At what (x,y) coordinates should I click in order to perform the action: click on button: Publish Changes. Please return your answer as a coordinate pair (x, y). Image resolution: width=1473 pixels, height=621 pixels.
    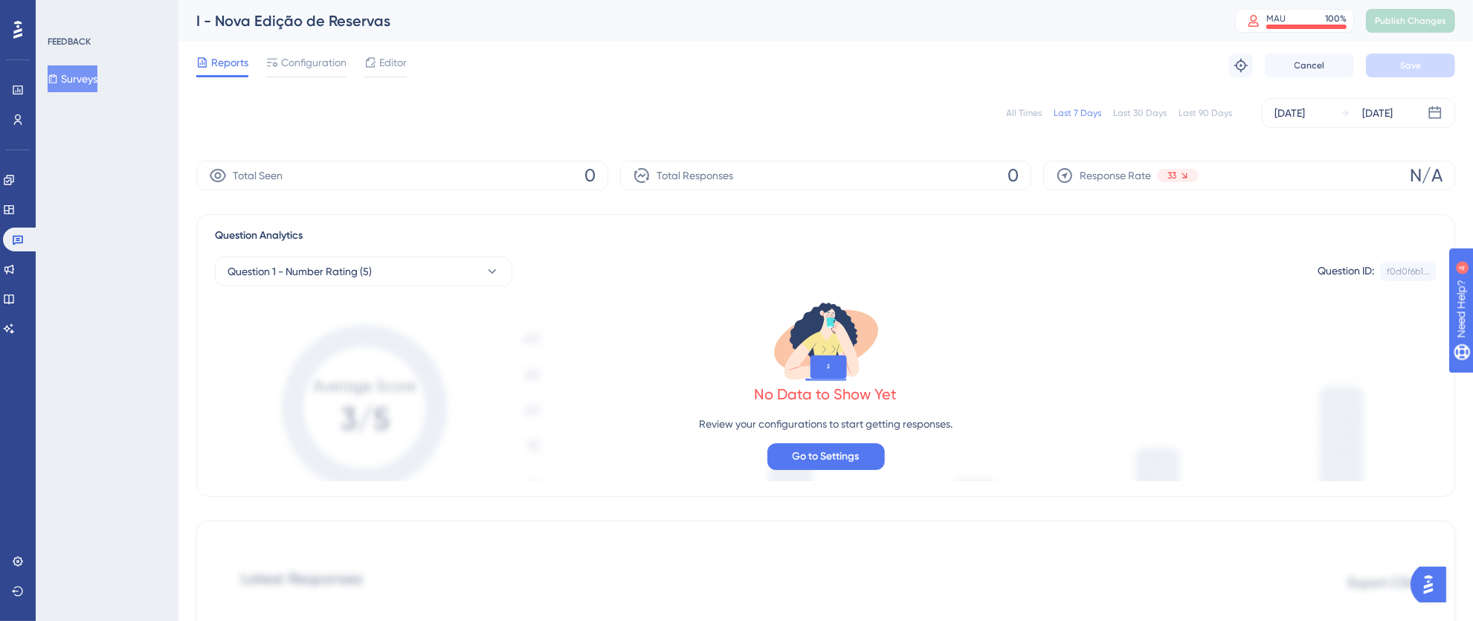
    Looking at the image, I should click on (1411, 21).